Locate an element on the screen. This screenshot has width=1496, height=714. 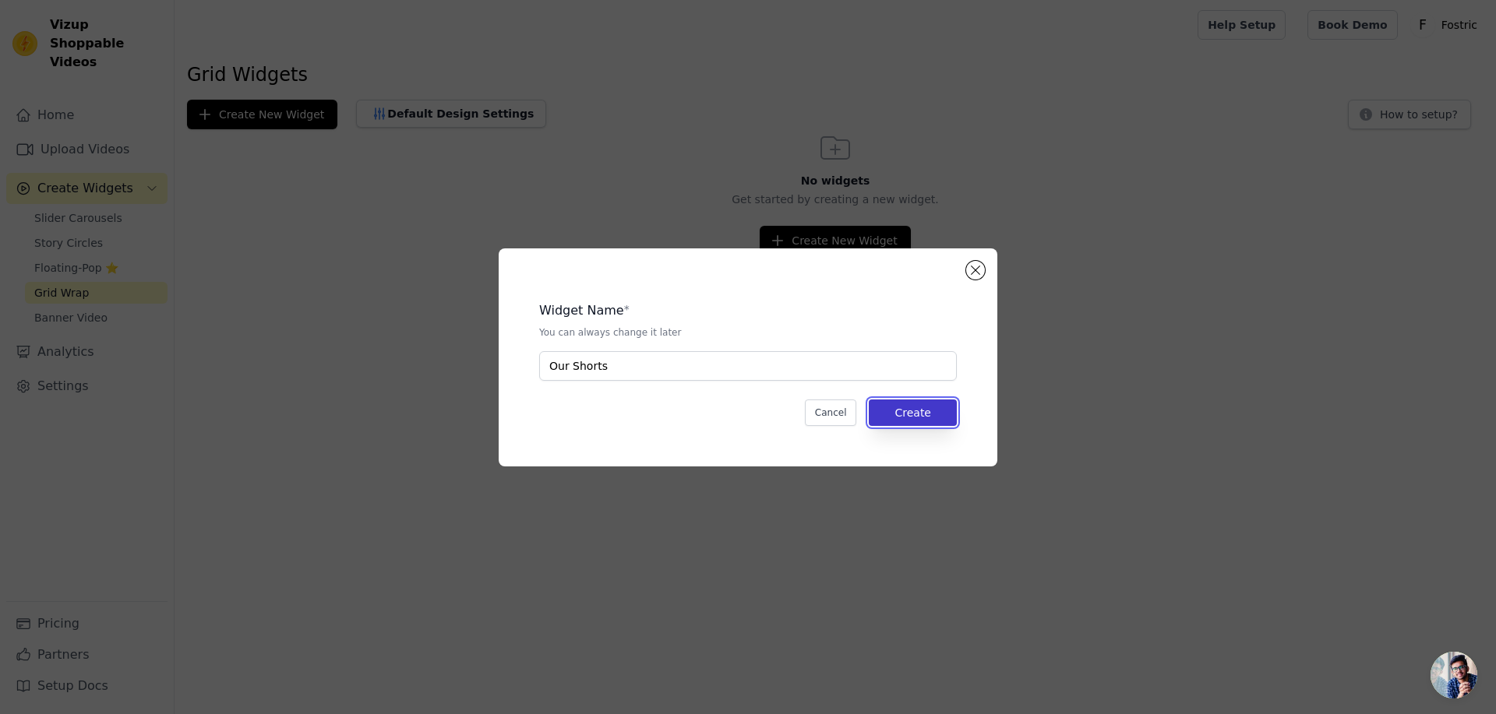
button: Close modal is located at coordinates (975, 270).